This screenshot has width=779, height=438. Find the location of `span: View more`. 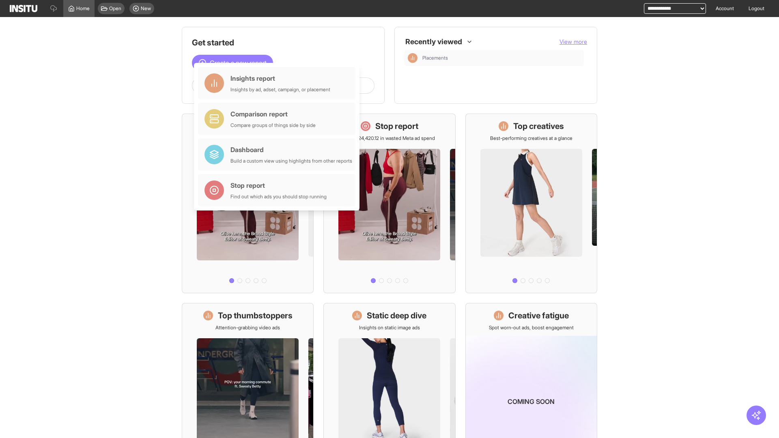

span: View more is located at coordinates (573, 41).